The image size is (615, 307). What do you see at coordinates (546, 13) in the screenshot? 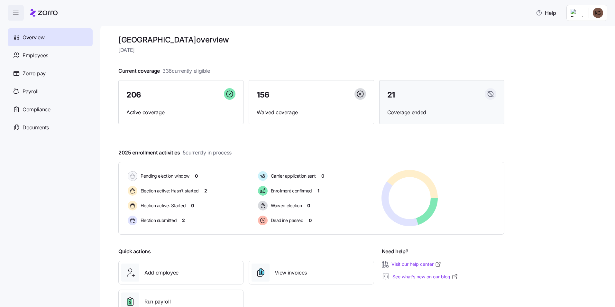
I see `button: Help` at bounding box center [546, 13].